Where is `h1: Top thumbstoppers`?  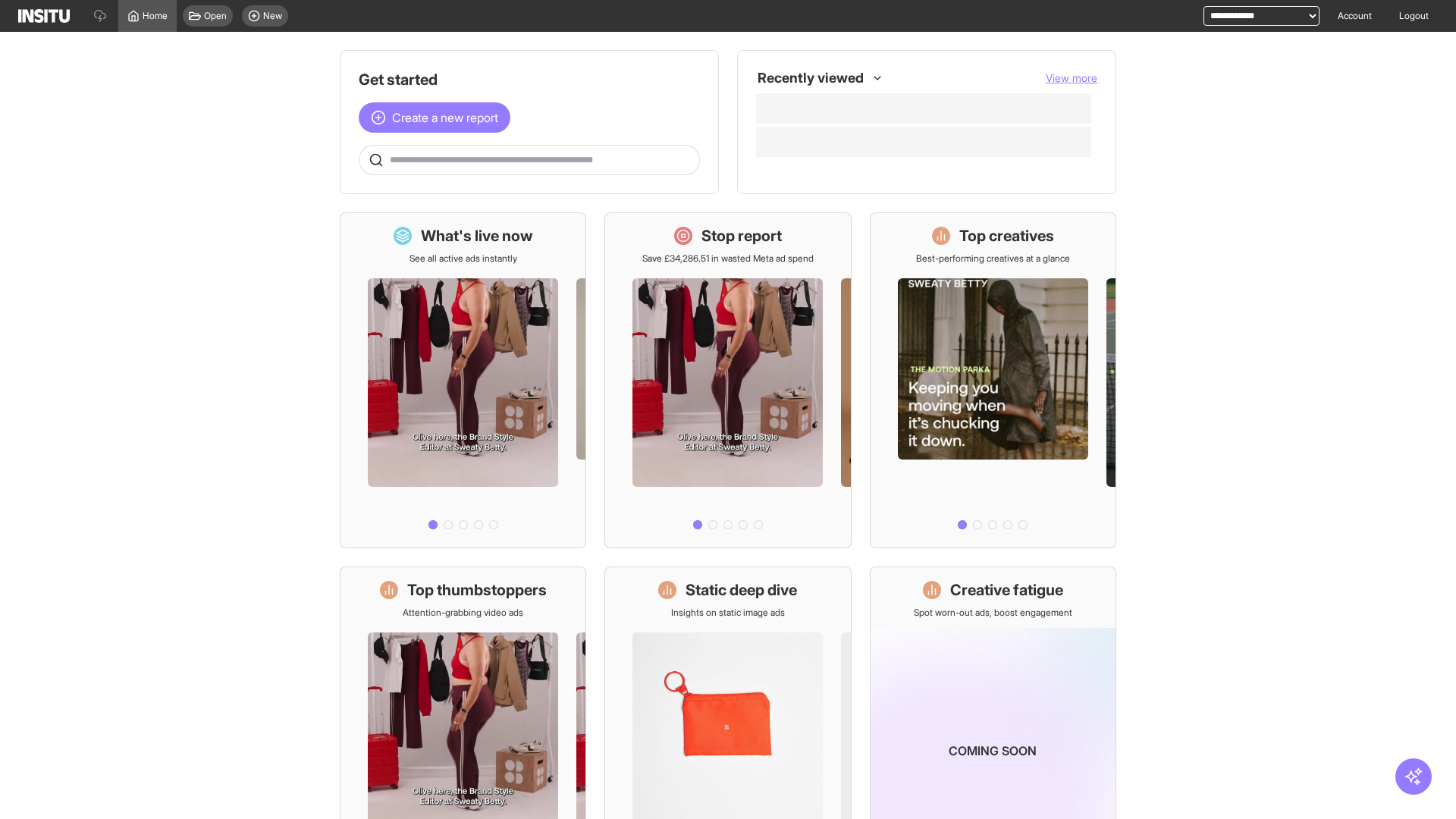 h1: Top thumbstoppers is located at coordinates (477, 589).